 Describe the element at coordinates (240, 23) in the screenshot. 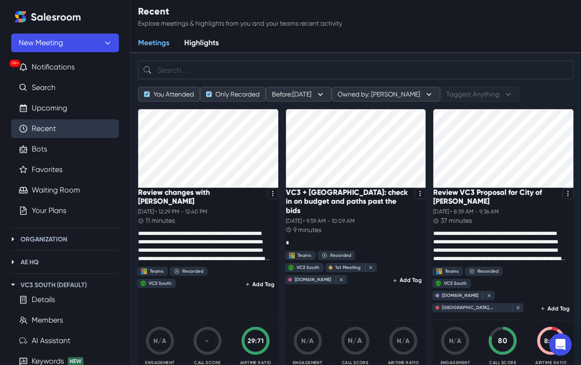

I see `p: Explore meetings & highlights from you and your teams recent activity` at that location.